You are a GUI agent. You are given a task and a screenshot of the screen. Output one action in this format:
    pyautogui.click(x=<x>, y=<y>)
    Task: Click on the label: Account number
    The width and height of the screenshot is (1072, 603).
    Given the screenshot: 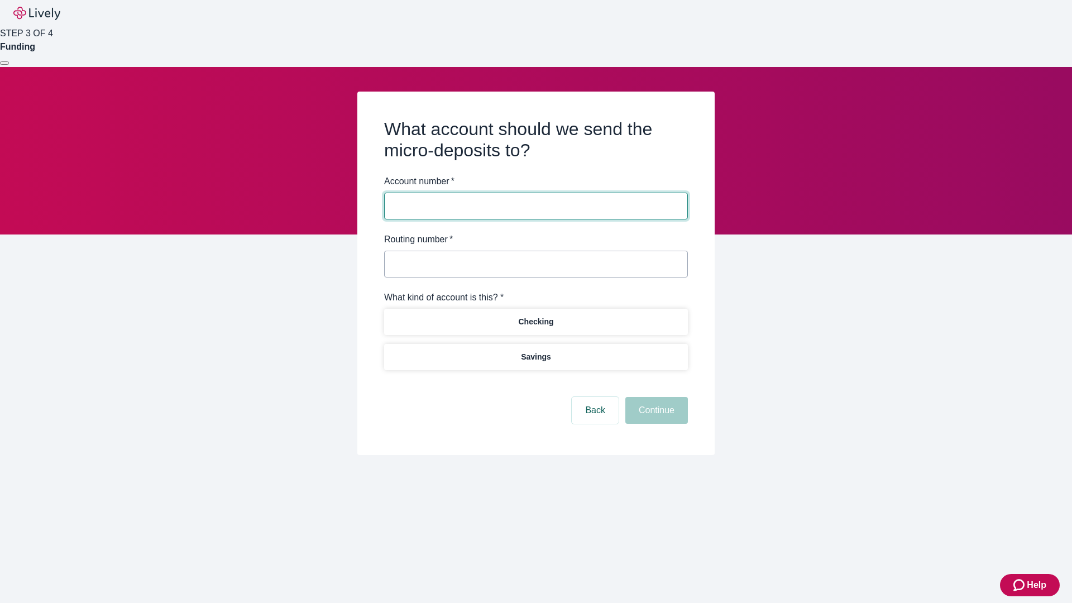 What is the action you would take?
    pyautogui.click(x=419, y=182)
    